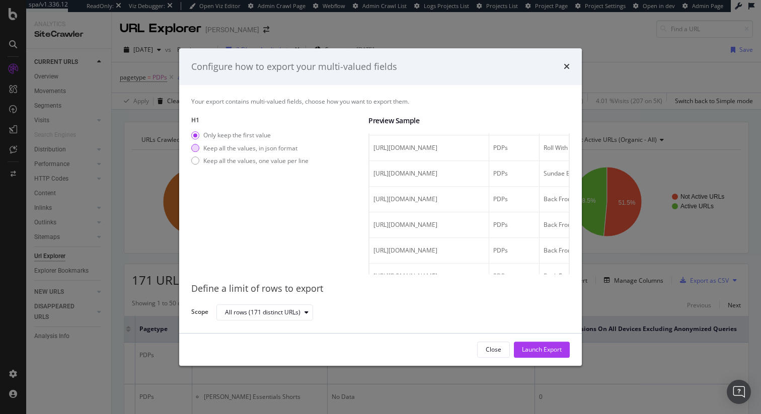  What do you see at coordinates (265, 313) in the screenshot?
I see `button: All rows (171 distinct URLs)` at bounding box center [265, 313].